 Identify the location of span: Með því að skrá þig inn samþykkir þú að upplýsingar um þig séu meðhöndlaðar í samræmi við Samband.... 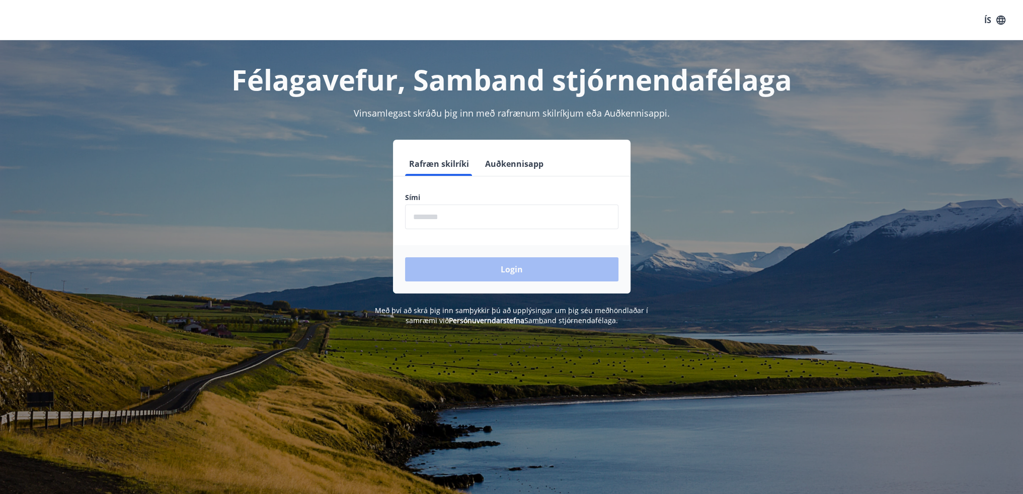
(511, 315).